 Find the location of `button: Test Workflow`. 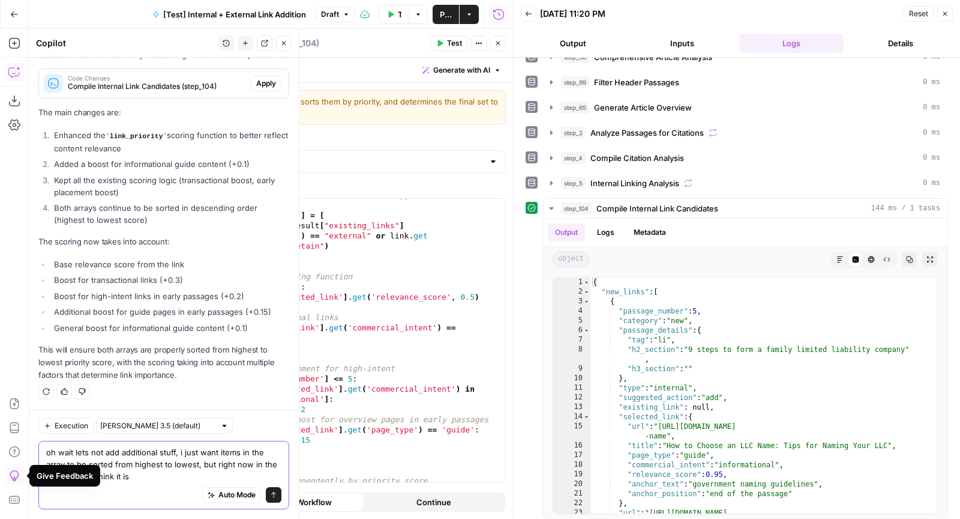

button: Test Workflow is located at coordinates (394, 14).